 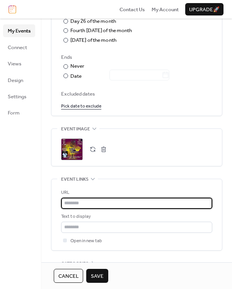 I want to click on button: Save, so click(x=97, y=276).